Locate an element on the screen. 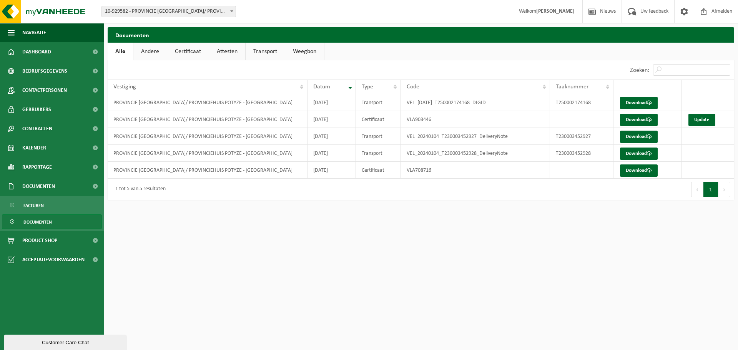 This screenshot has height=350, width=738. h2: Documenten is located at coordinates (421, 35).